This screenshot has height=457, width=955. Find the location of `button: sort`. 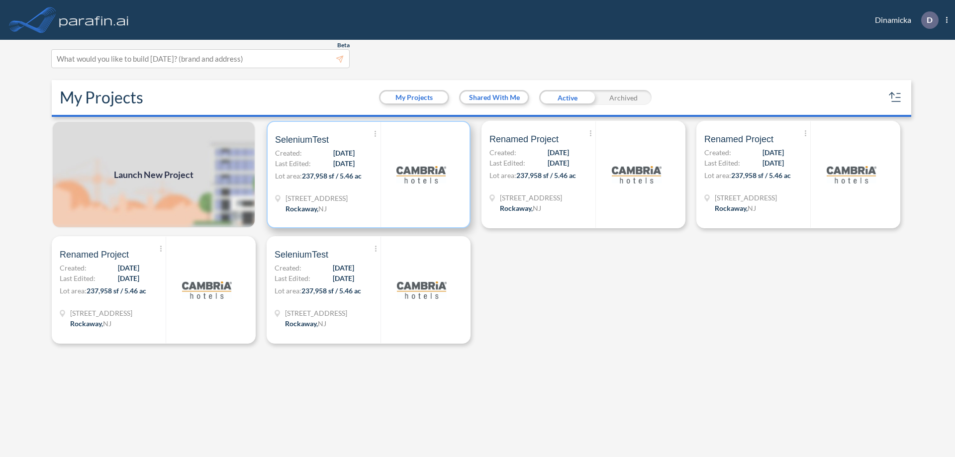

button: sort is located at coordinates (895, 97).